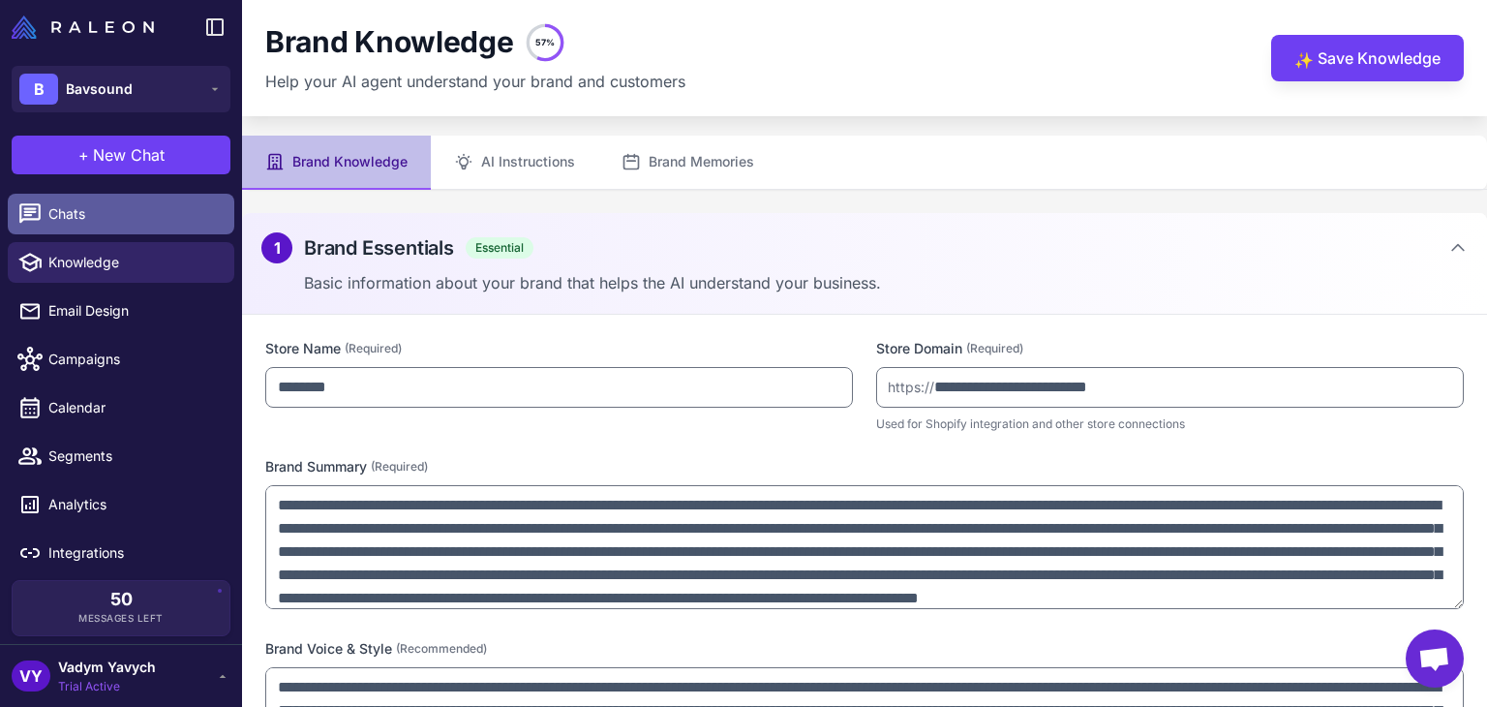 This screenshot has width=1487, height=707. I want to click on span: Essential, so click(499, 248).